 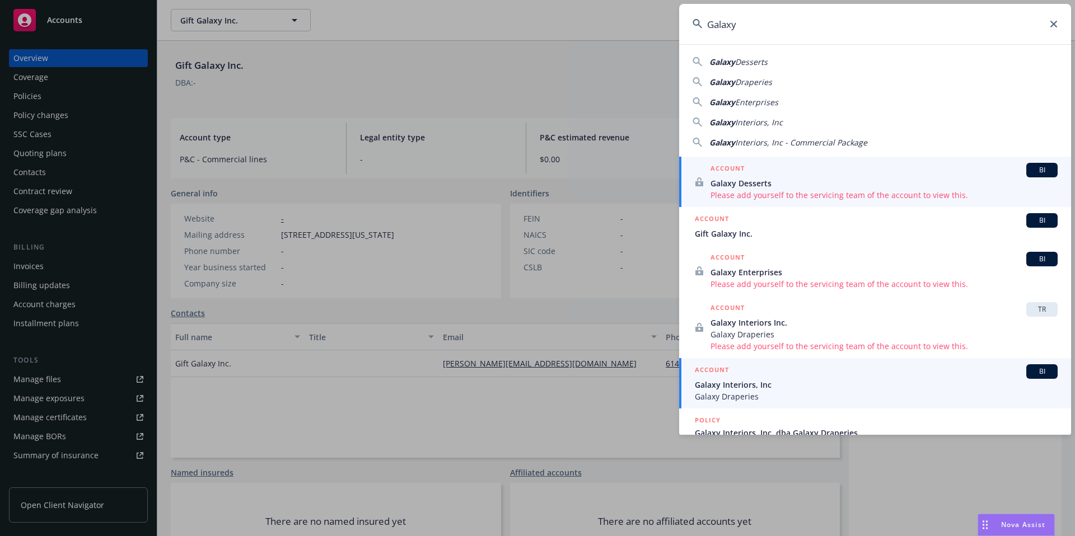 What do you see at coordinates (875, 271) in the screenshot?
I see `a: ACCOUNTBIGalaxy EnterprisesPlease add yourself to the servicing team of the account to view this.` at bounding box center [875, 271].